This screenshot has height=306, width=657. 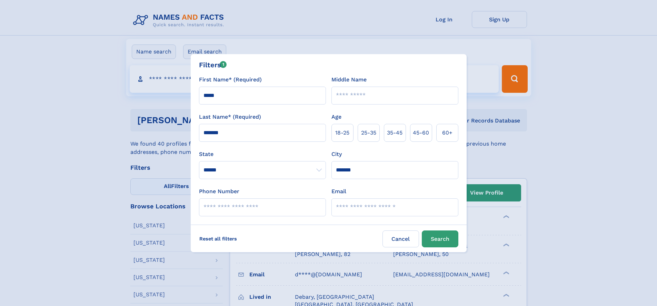 What do you see at coordinates (339, 191) in the screenshot?
I see `label: Email` at bounding box center [339, 191].